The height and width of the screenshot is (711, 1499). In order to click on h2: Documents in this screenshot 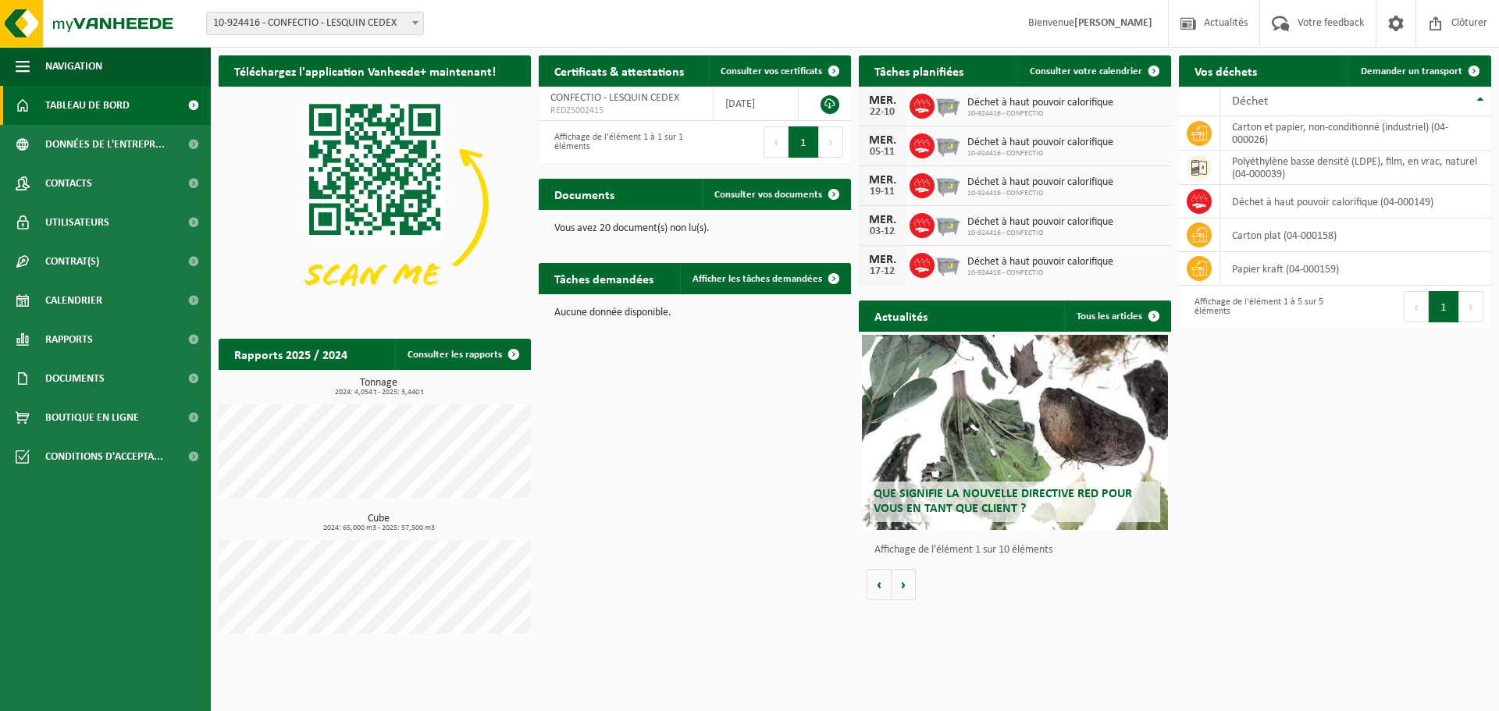, I will do `click(584, 194)`.